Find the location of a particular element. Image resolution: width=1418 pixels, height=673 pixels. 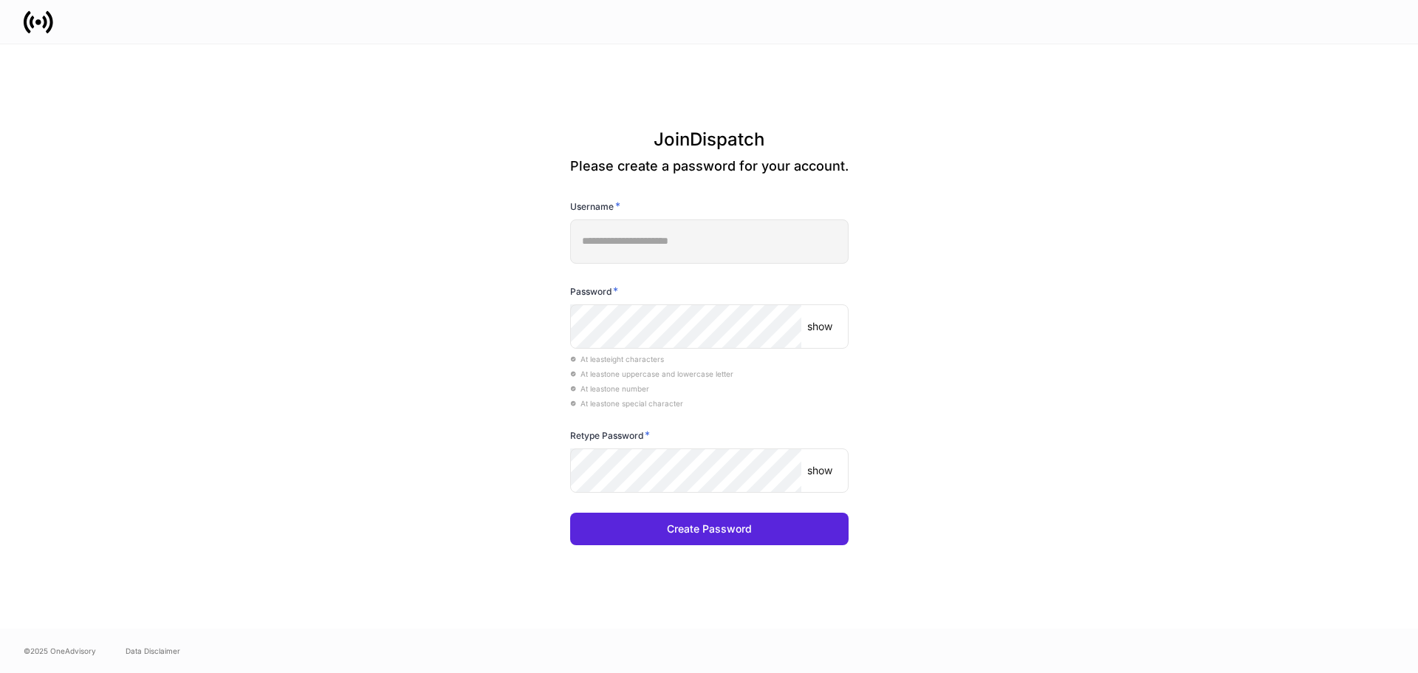

a: Data Disclaimer is located at coordinates (153, 651).